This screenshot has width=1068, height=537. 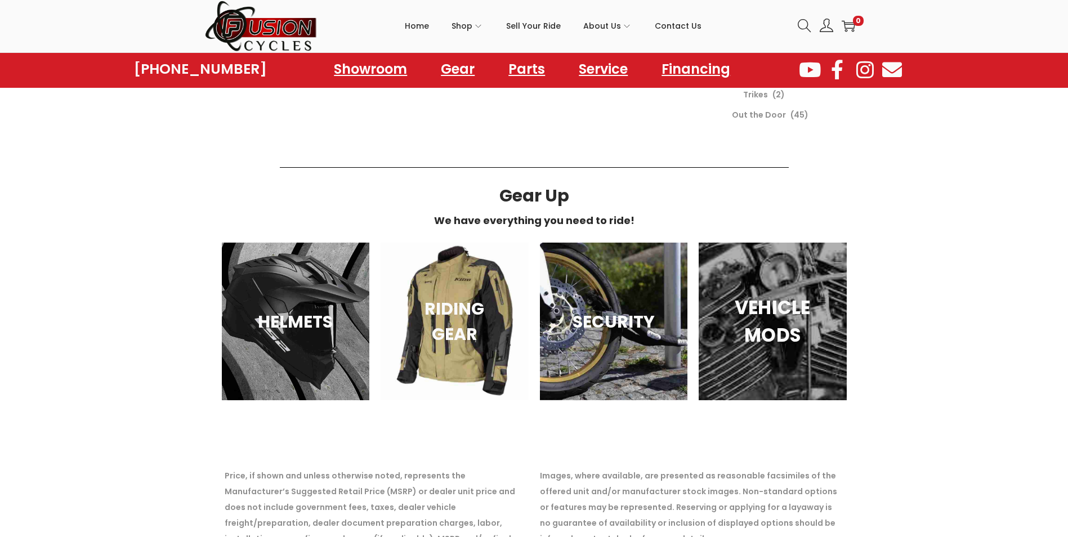 What do you see at coordinates (772, 321) in the screenshot?
I see `a: VEHICLE MODS` at bounding box center [772, 321].